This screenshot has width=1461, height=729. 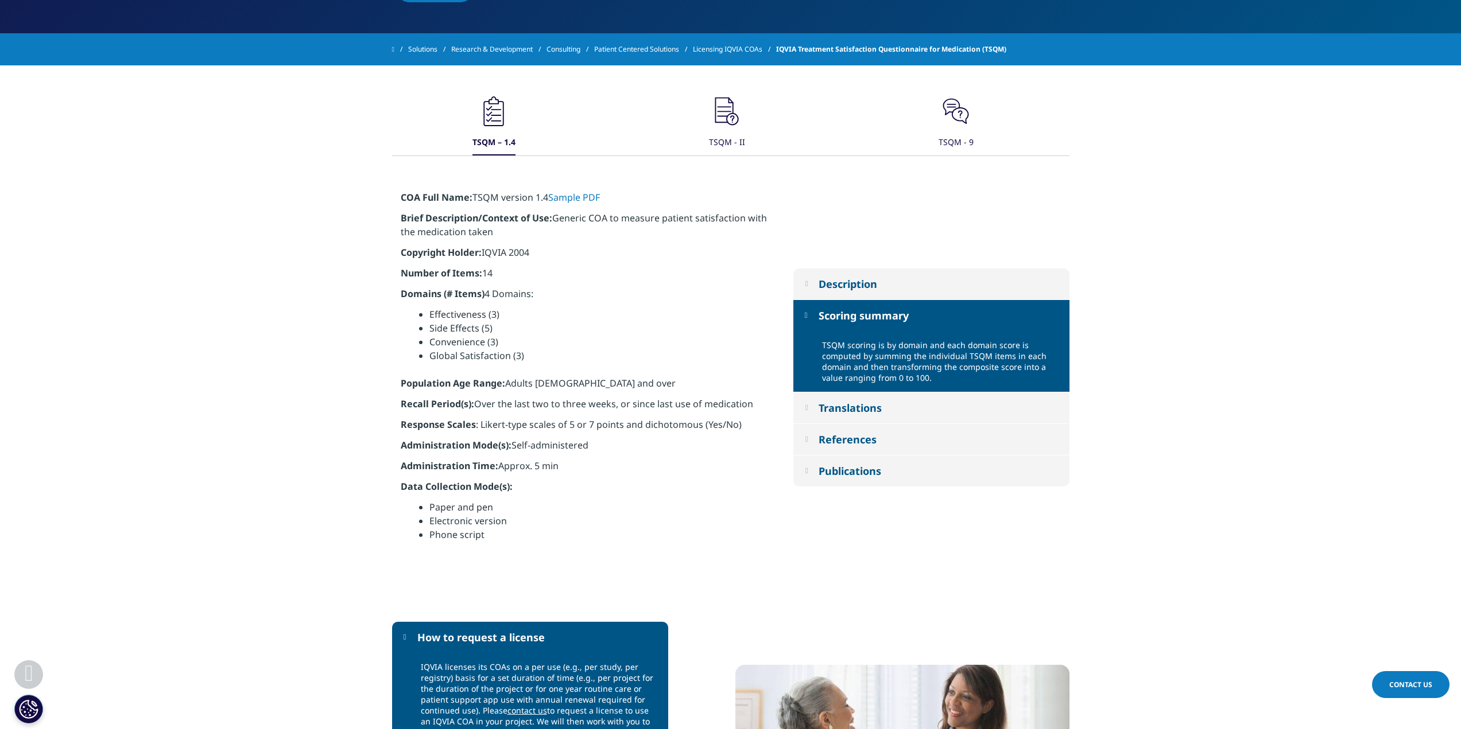 I want to click on button: TSQM - 9, so click(x=955, y=125).